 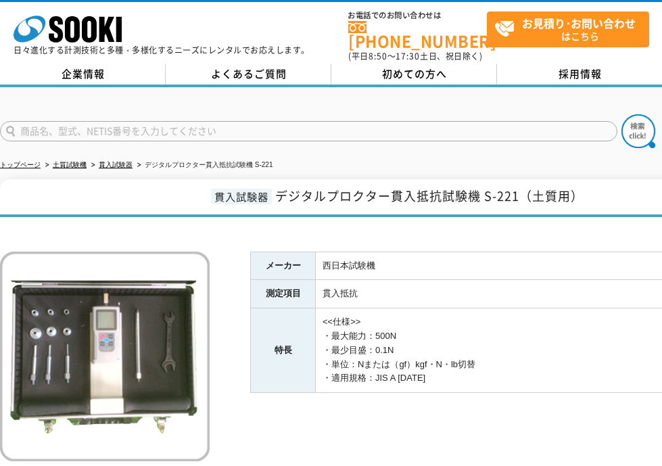 What do you see at coordinates (408, 56) in the screenshot?
I see `span: 17:30` at bounding box center [408, 56].